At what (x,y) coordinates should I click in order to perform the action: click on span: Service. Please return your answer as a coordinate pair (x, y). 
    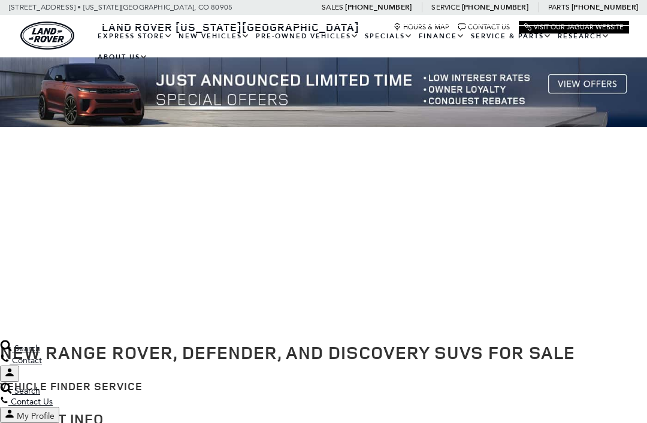
    Looking at the image, I should click on (445, 7).